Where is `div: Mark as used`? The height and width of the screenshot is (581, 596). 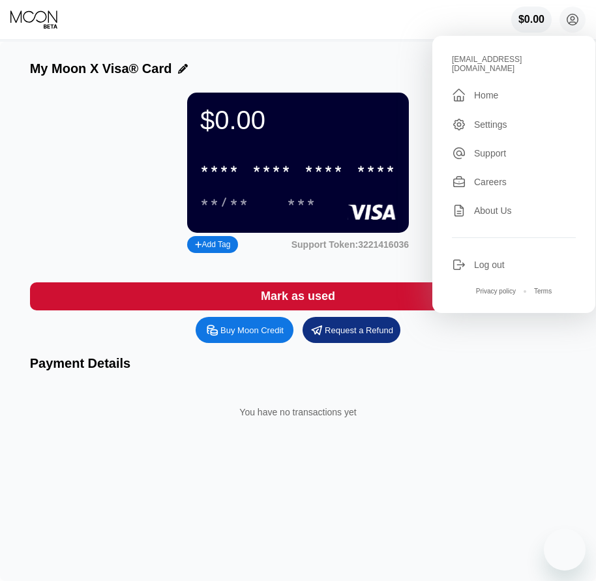
div: Mark as used is located at coordinates (298, 296).